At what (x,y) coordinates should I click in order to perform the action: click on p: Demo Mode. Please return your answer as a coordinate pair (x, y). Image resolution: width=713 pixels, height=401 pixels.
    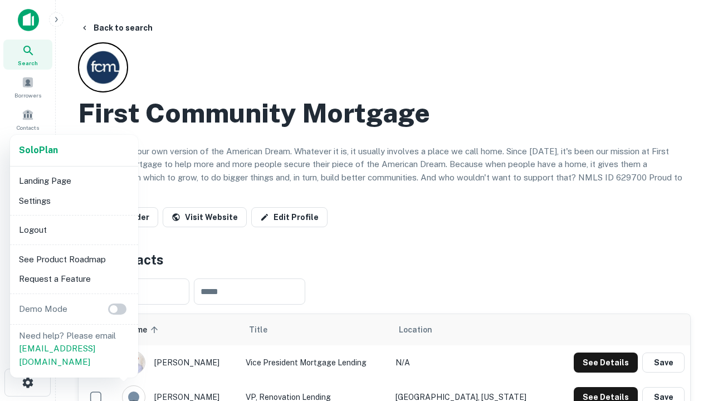
    Looking at the image, I should click on (43, 309).